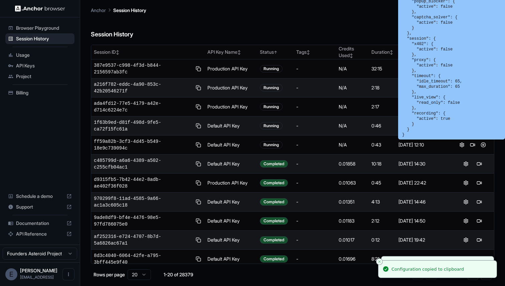  Describe the element at coordinates (143, 259) in the screenshot. I see `span: 8d3c4040-6064-42fe-a795-3bff445e9f40` at that location.